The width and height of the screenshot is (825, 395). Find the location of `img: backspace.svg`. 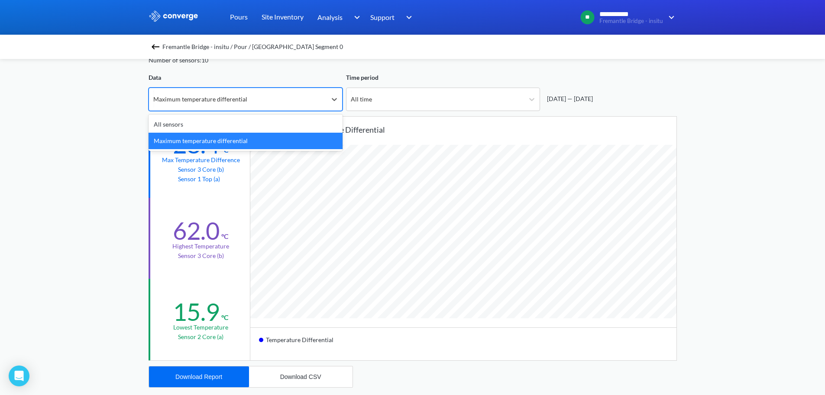

img: backspace.svg is located at coordinates (156, 47).